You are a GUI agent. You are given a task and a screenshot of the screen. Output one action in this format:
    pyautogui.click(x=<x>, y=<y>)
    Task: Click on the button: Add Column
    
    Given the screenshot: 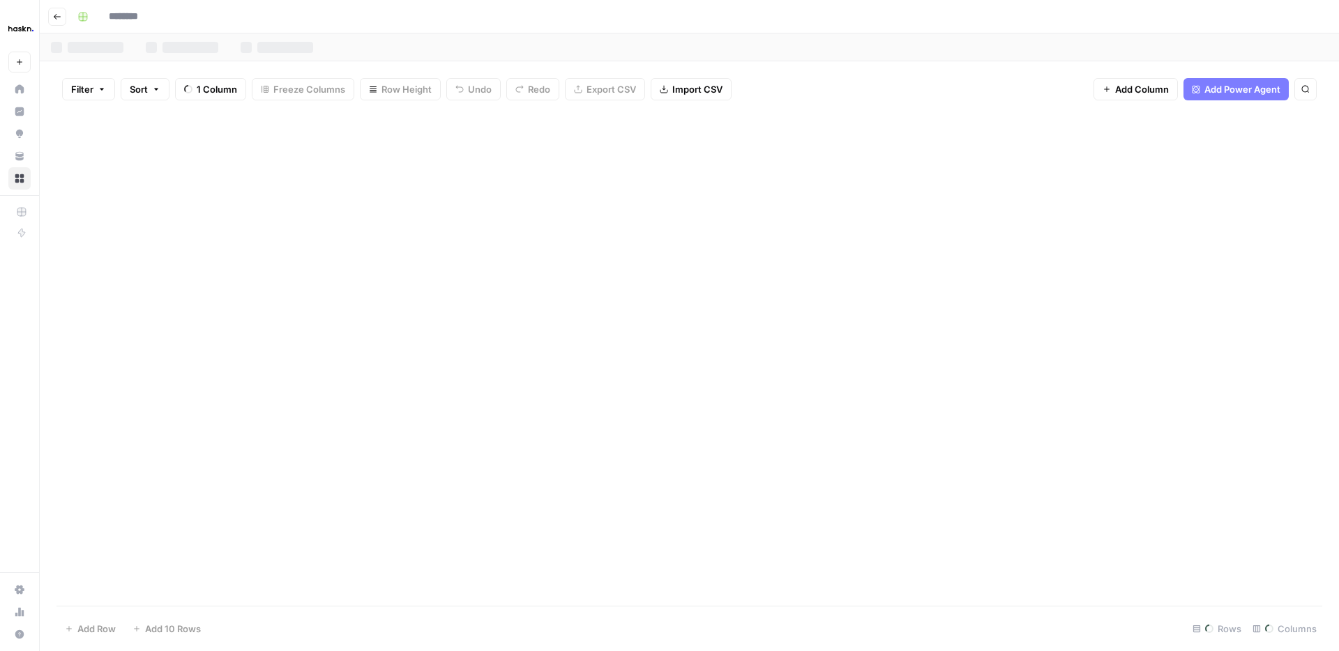 What is the action you would take?
    pyautogui.click(x=1135, y=89)
    